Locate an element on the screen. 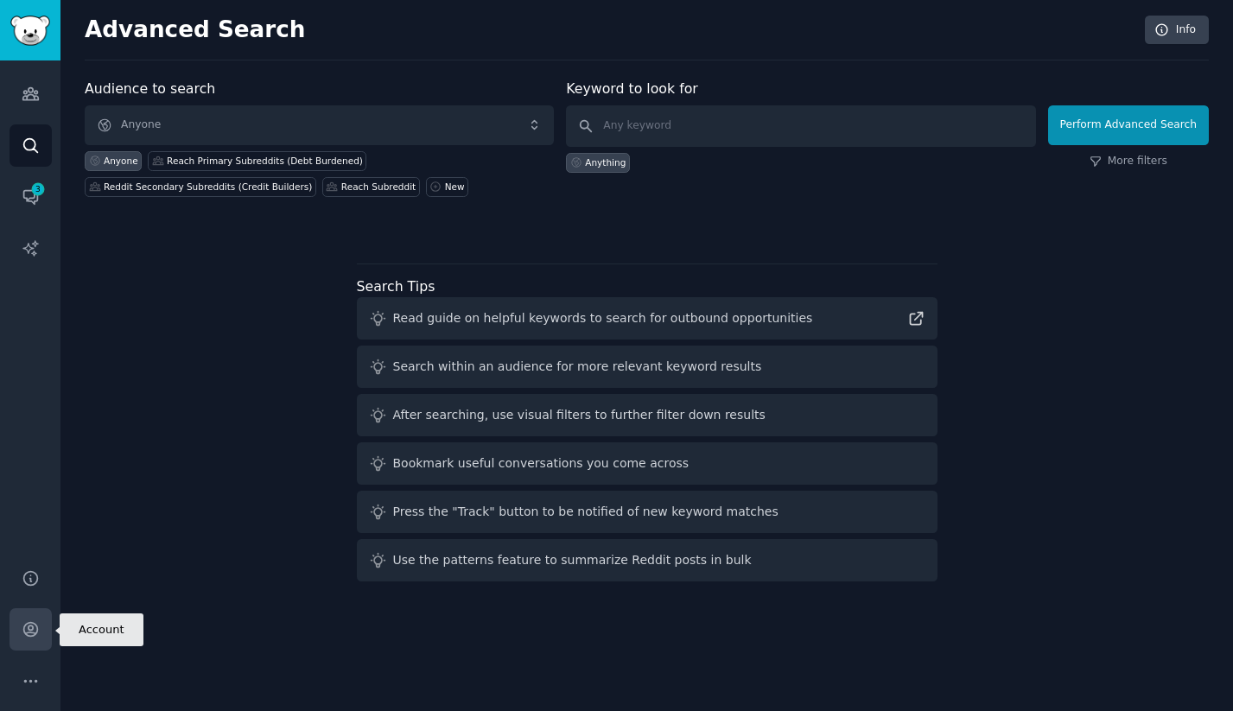 The image size is (1233, 711). input: Any keyword is located at coordinates (800, 126).